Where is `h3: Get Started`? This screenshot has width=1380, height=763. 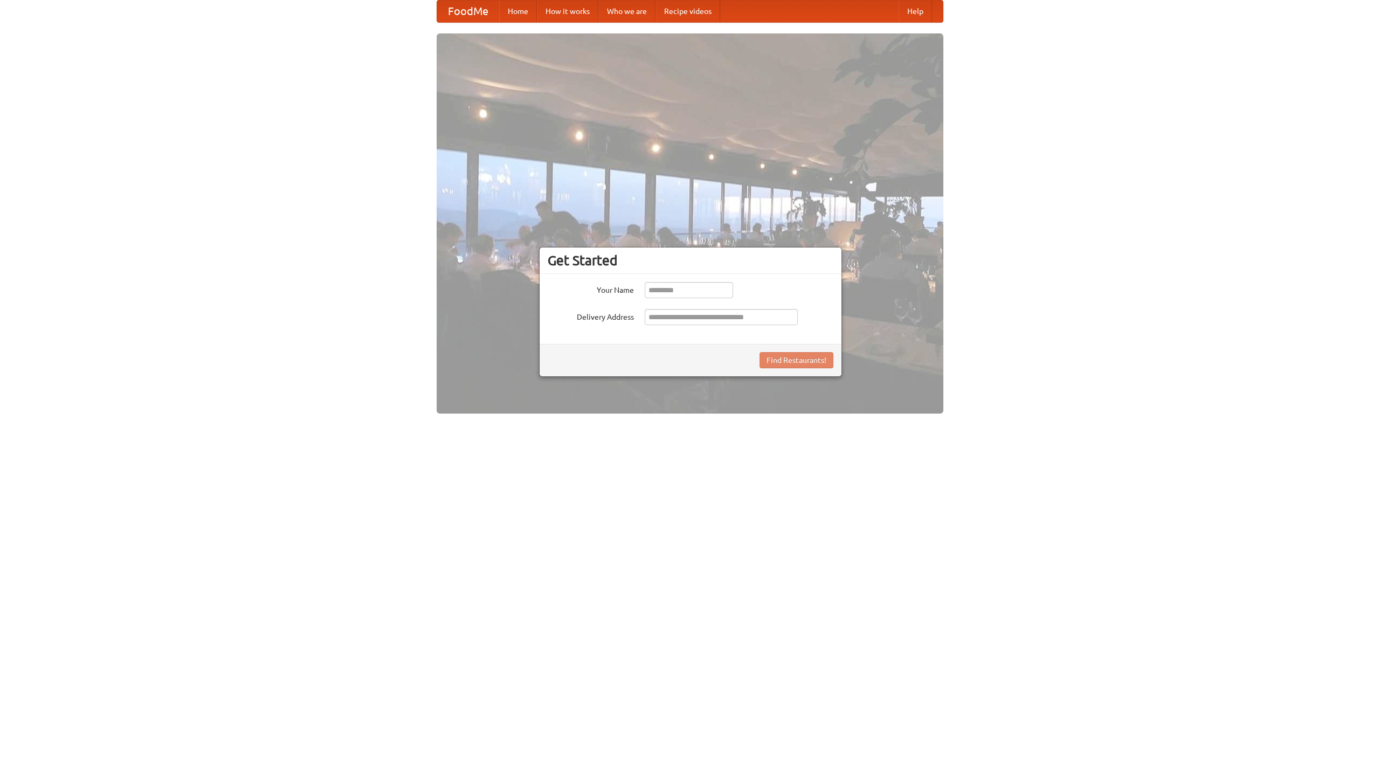 h3: Get Started is located at coordinates (690, 260).